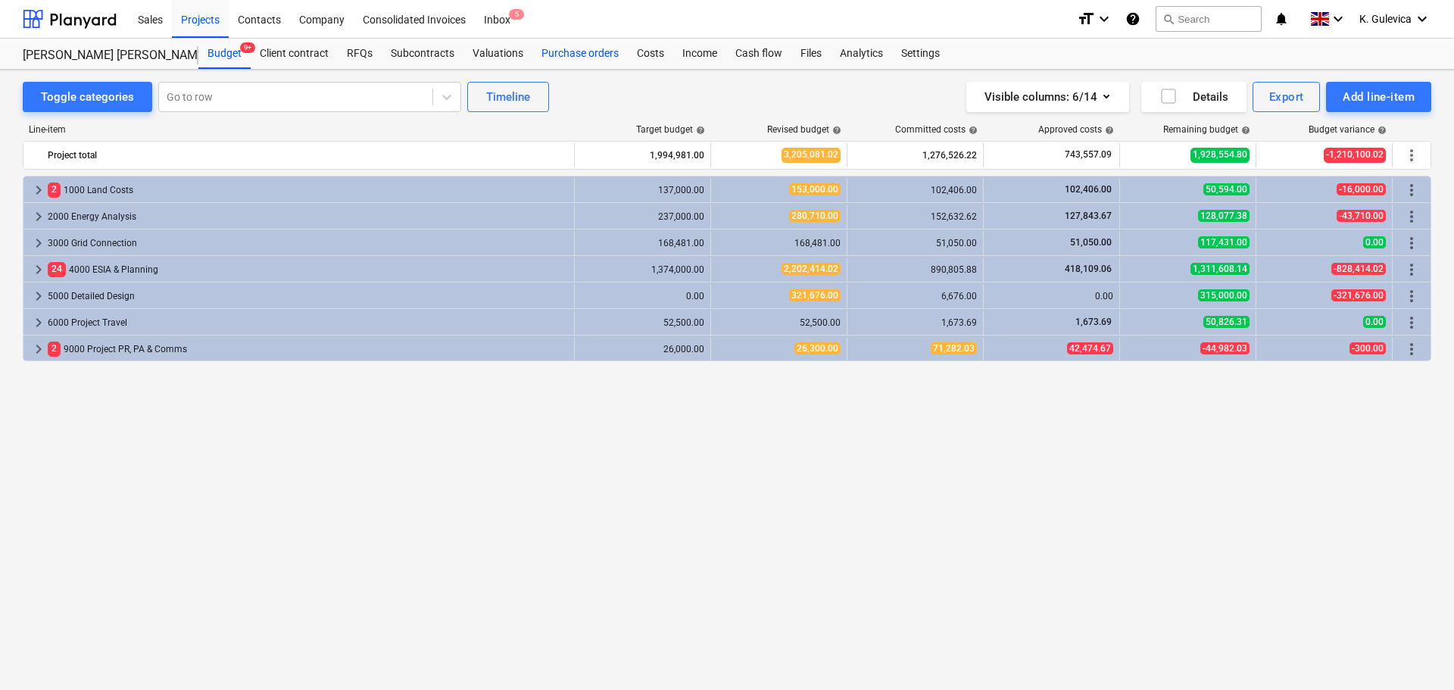 This screenshot has height=690, width=1454. Describe the element at coordinates (1224, 216) in the screenshot. I see `span: 128,077.38` at that location.